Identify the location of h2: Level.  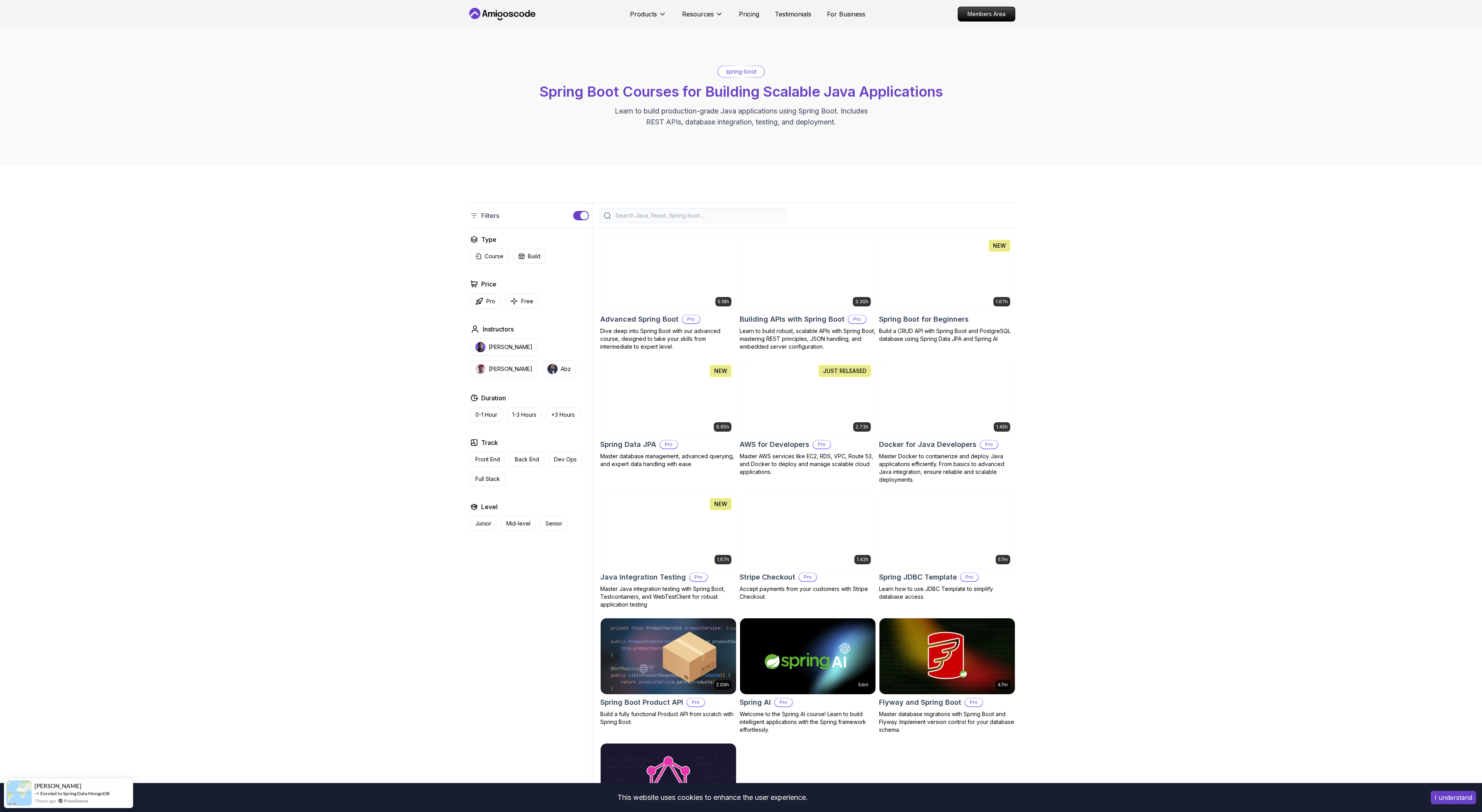
(490, 506).